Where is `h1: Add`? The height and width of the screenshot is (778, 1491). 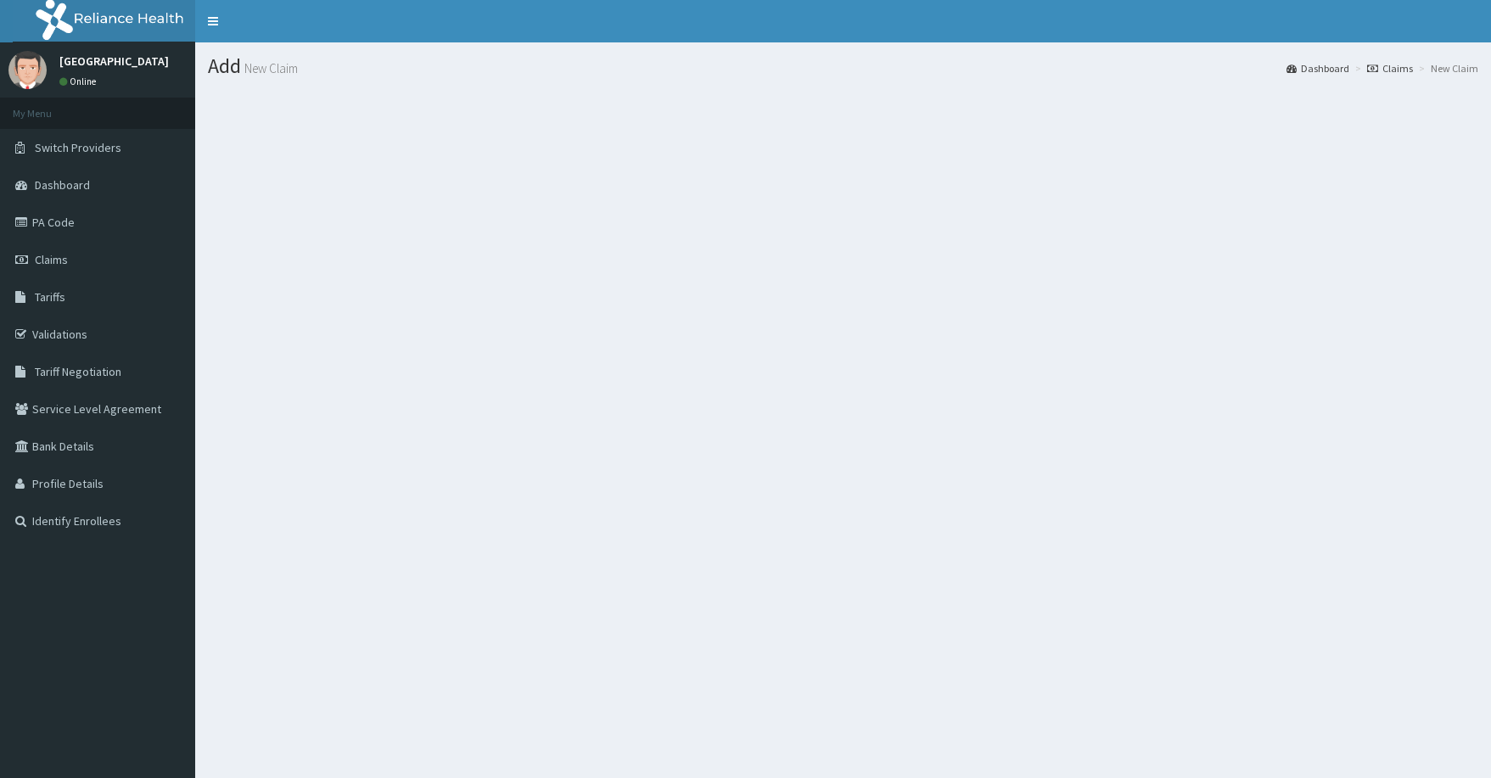
h1: Add is located at coordinates (843, 66).